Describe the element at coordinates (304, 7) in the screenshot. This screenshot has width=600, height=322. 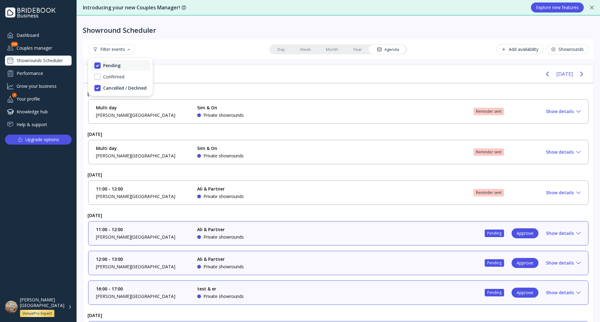
I see `div: Introducing your new Couples Manager! 😍` at that location.